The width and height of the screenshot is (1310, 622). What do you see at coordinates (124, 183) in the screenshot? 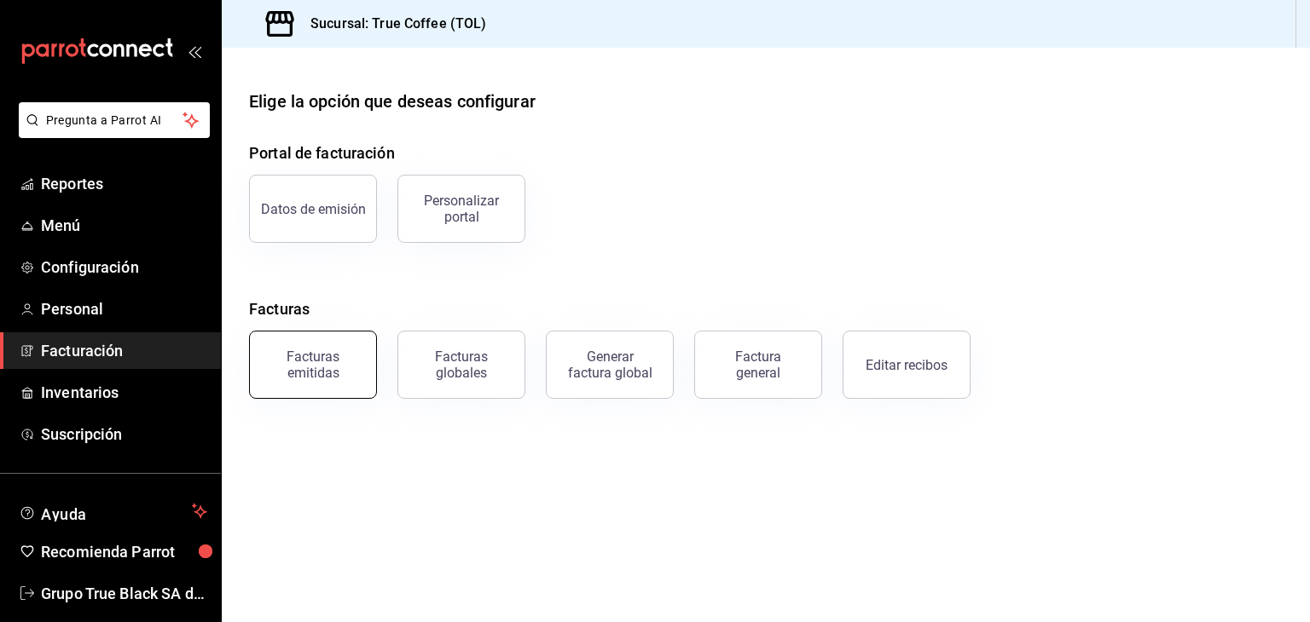
I see `span: Reportes` at bounding box center [124, 183].